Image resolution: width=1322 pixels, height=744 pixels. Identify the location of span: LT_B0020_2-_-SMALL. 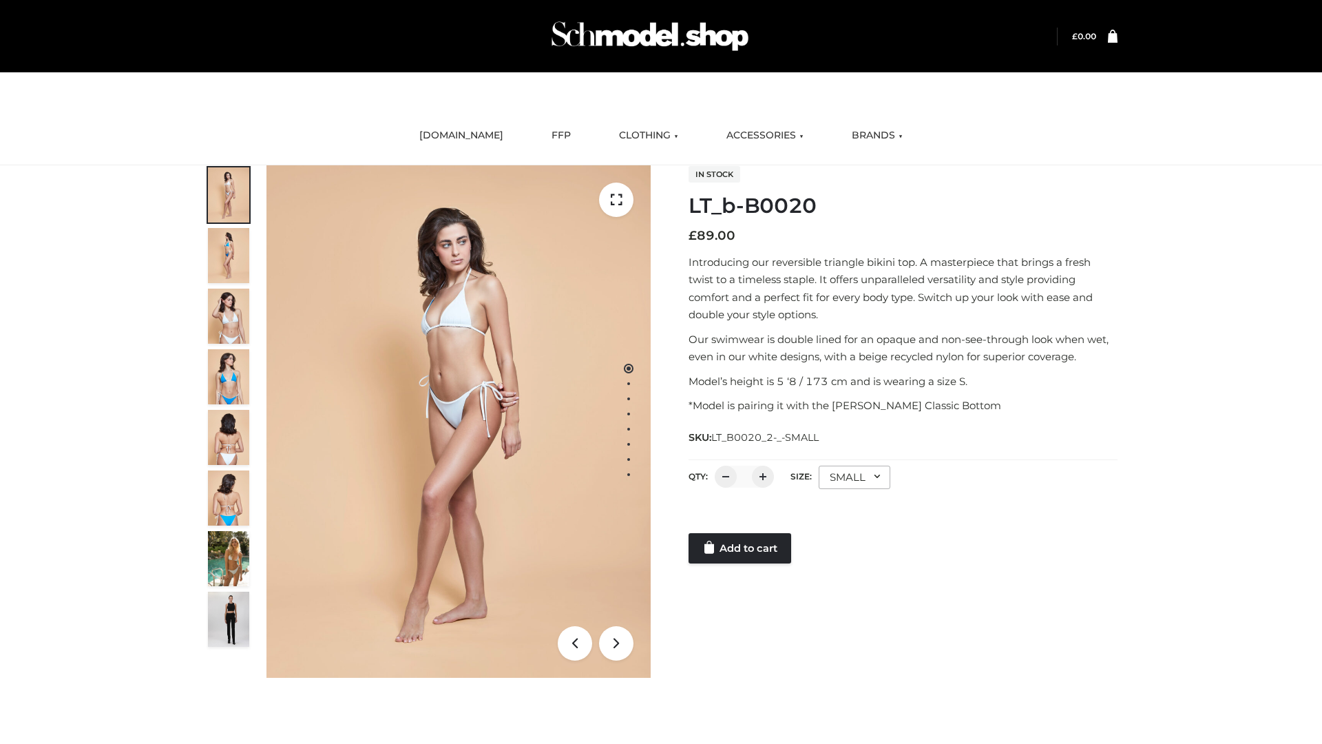
(765, 437).